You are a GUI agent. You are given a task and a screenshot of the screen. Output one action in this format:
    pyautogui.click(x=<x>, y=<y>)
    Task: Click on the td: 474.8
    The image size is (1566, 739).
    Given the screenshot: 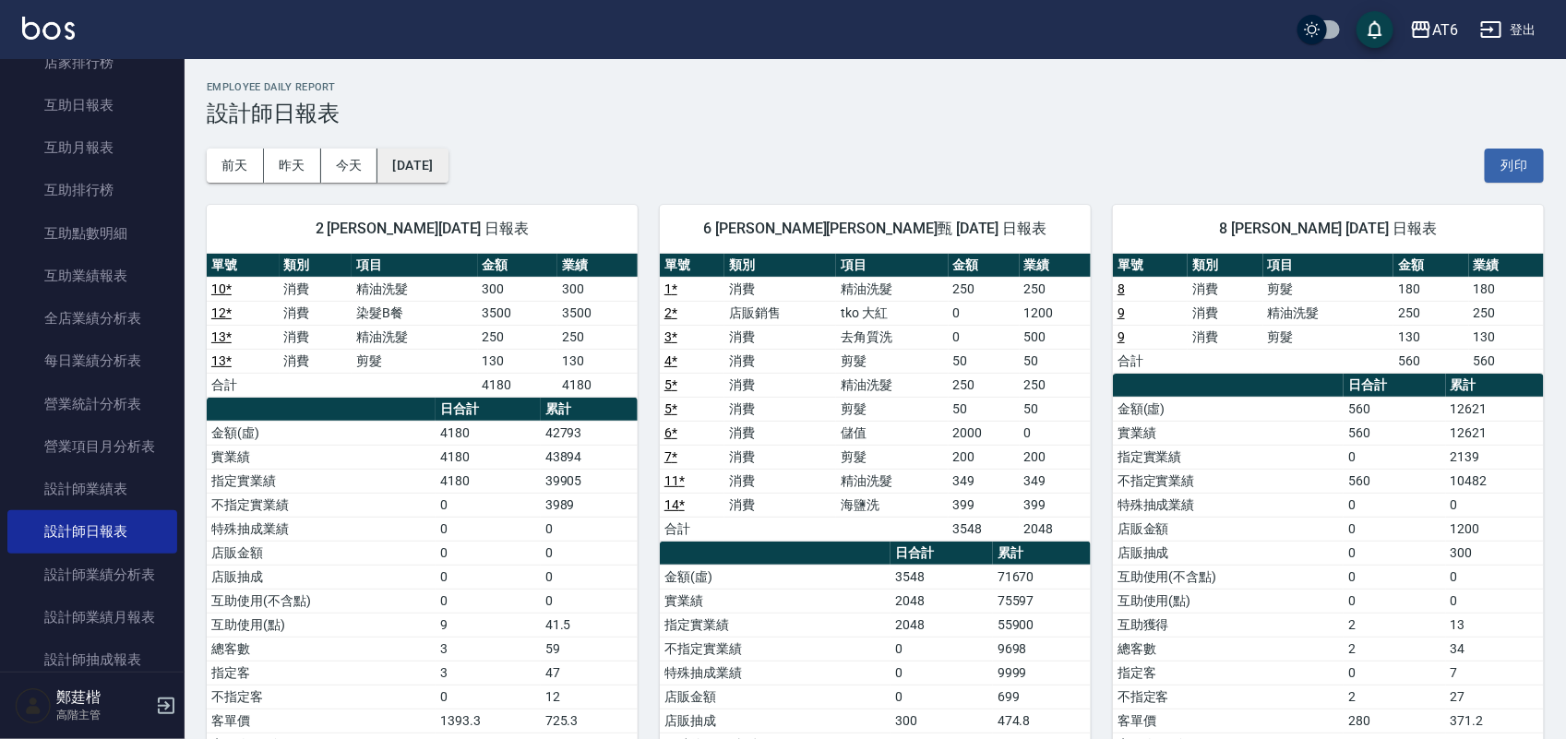 What is the action you would take?
    pyautogui.click(x=1042, y=721)
    